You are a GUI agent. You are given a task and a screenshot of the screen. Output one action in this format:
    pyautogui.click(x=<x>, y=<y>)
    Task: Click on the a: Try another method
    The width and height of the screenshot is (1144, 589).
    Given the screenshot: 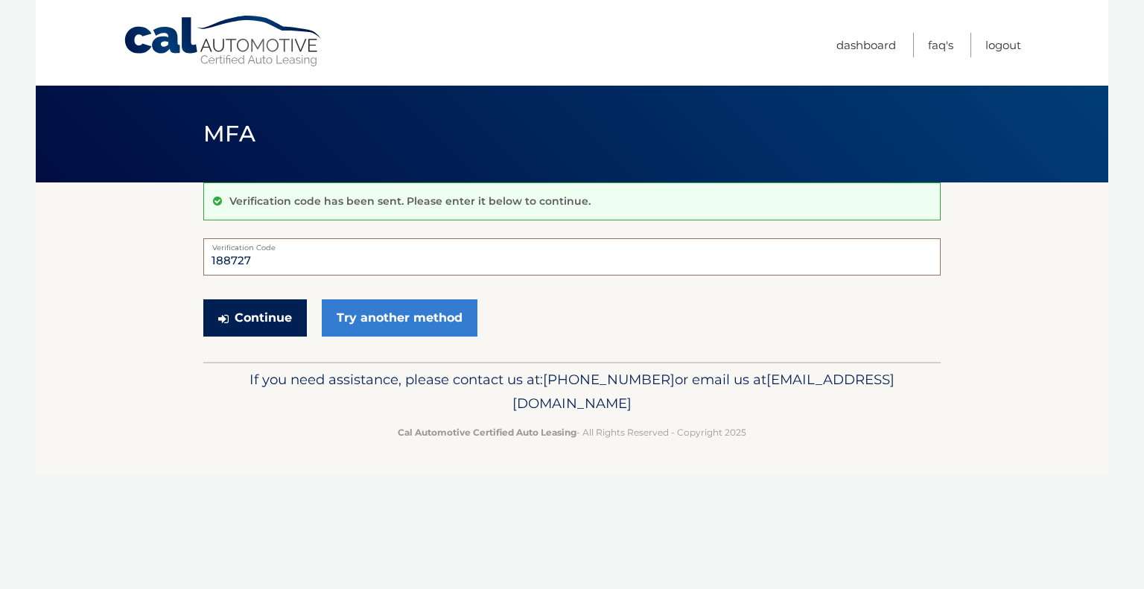 What is the action you would take?
    pyautogui.click(x=399, y=318)
    